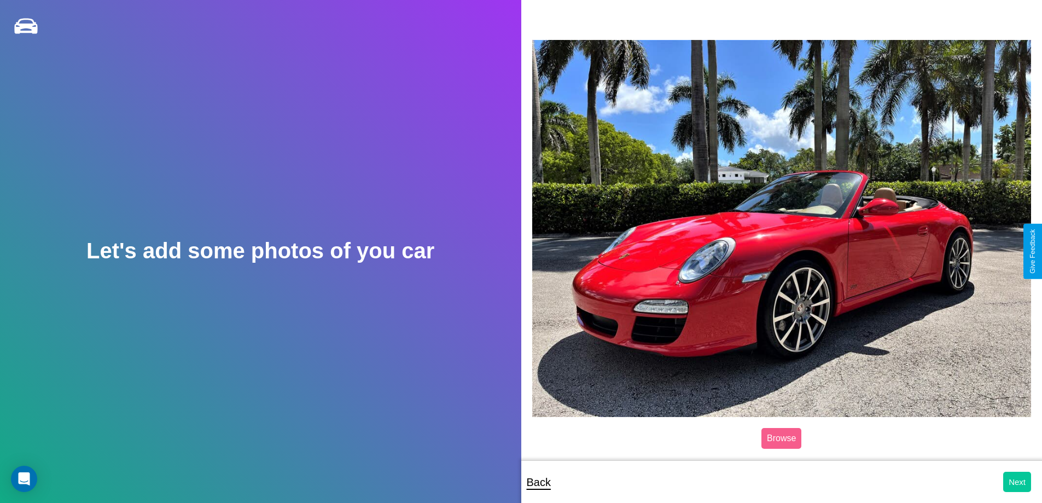 The height and width of the screenshot is (503, 1042). What do you see at coordinates (24, 479) in the screenshot?
I see `div: Open Intercom Messenger` at bounding box center [24, 479].